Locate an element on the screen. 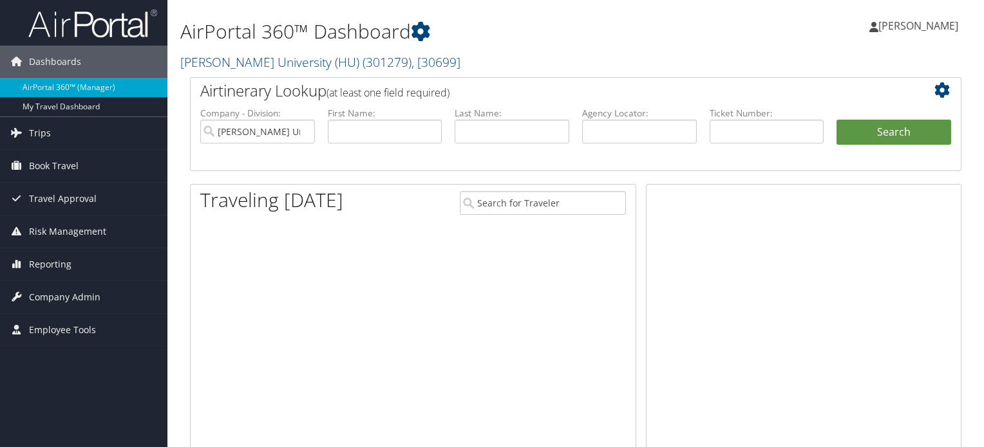  span: , [ 30699 ] is located at coordinates (436, 62).